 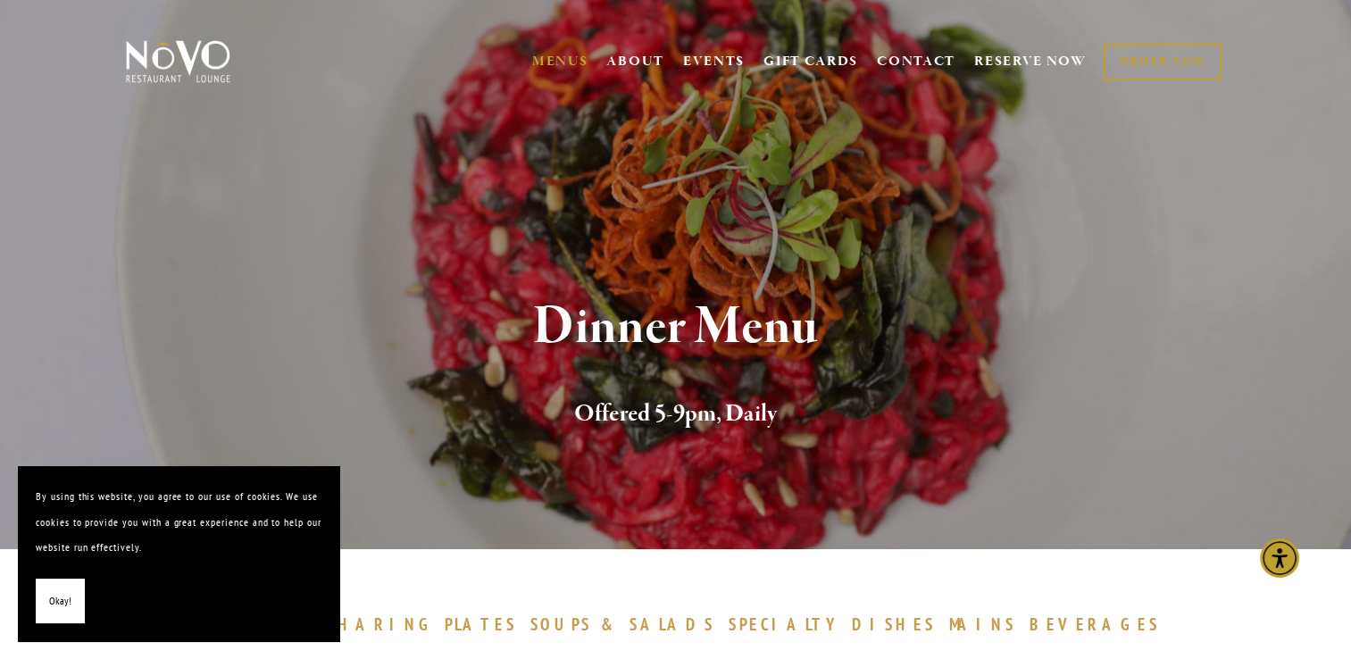 What do you see at coordinates (60, 601) in the screenshot?
I see `button: Okay!` at bounding box center [60, 601].